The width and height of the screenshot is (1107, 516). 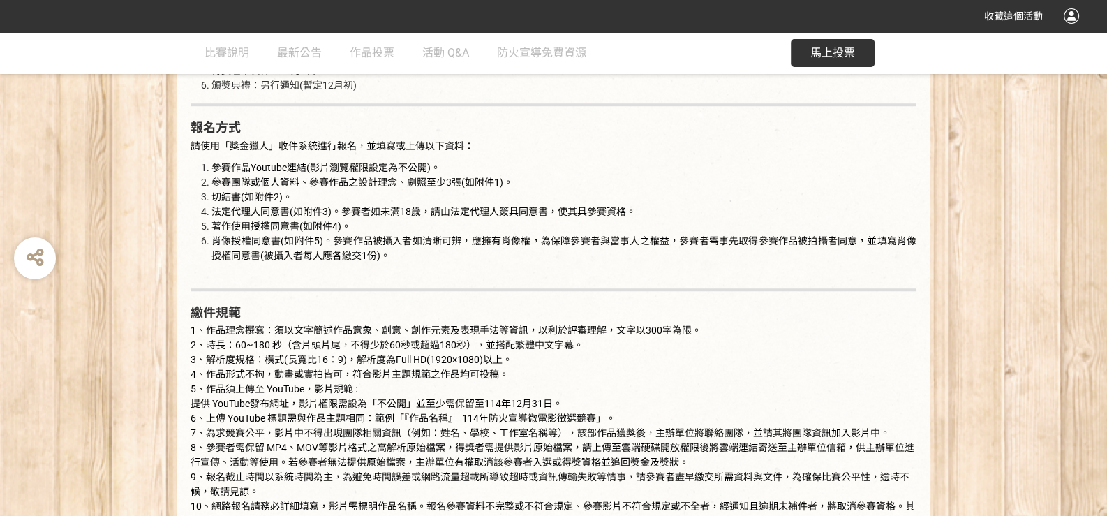 I want to click on span: 著作使用授權同意書(如附件4)。, so click(x=281, y=226).